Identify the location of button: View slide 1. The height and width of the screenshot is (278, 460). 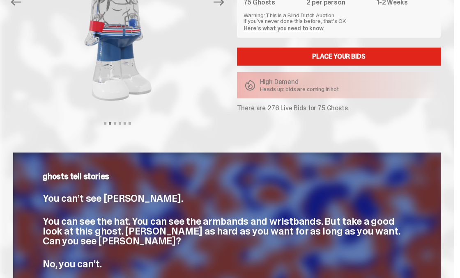
(105, 123).